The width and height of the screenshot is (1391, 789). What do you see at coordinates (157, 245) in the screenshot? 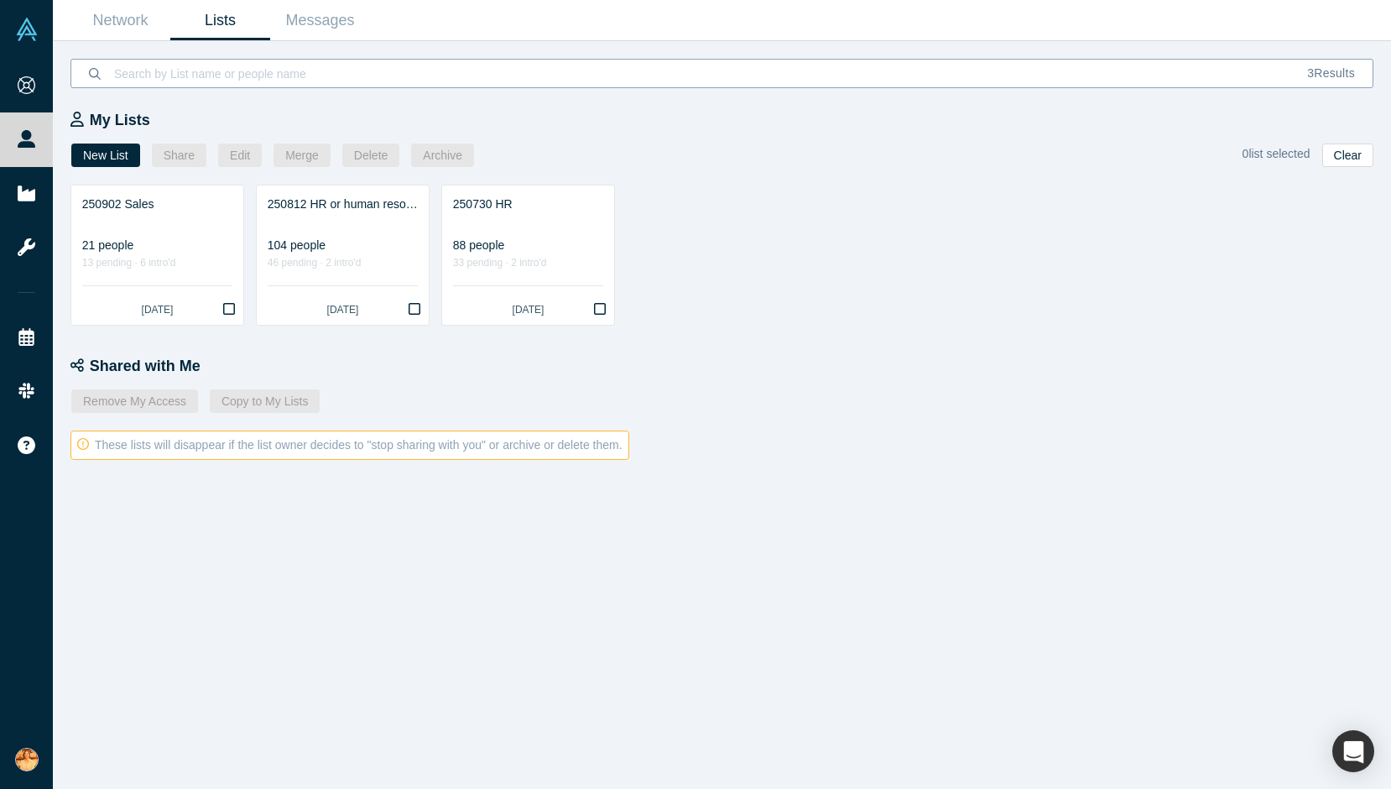
I see `div: 21 people` at bounding box center [157, 245].